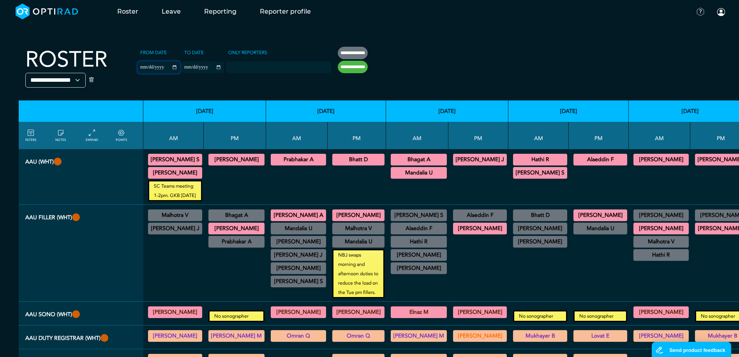 The image size is (739, 357). Describe the element at coordinates (419, 229) in the screenshot. I see `div: CT Trauma & Urgent/MRI Trauma & Urgent 09:30 - 13:00` at that location.